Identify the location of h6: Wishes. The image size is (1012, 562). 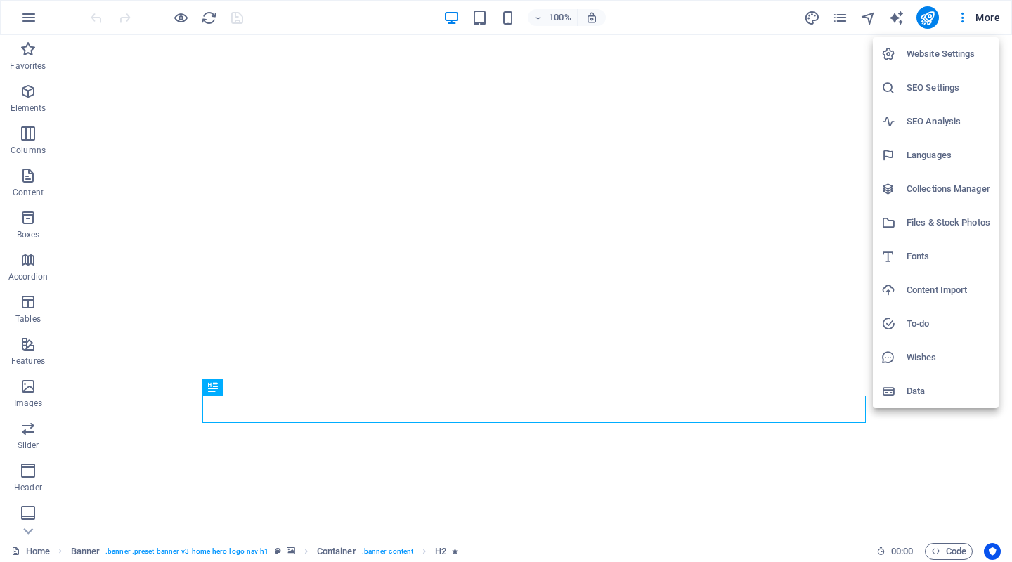
(948, 358).